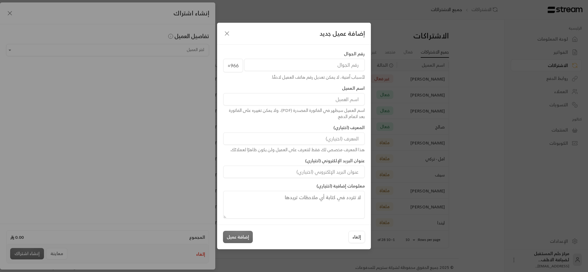  What do you see at coordinates (340, 186) in the screenshot?
I see `label: معلومات إضافية (اختياري)` at bounding box center [340, 186].